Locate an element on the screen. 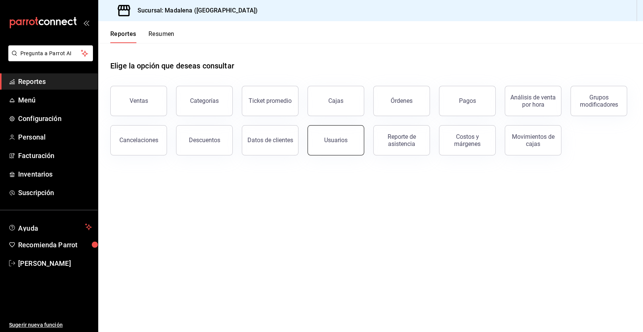 This screenshot has height=332, width=643. span: Reportes is located at coordinates (55, 81).